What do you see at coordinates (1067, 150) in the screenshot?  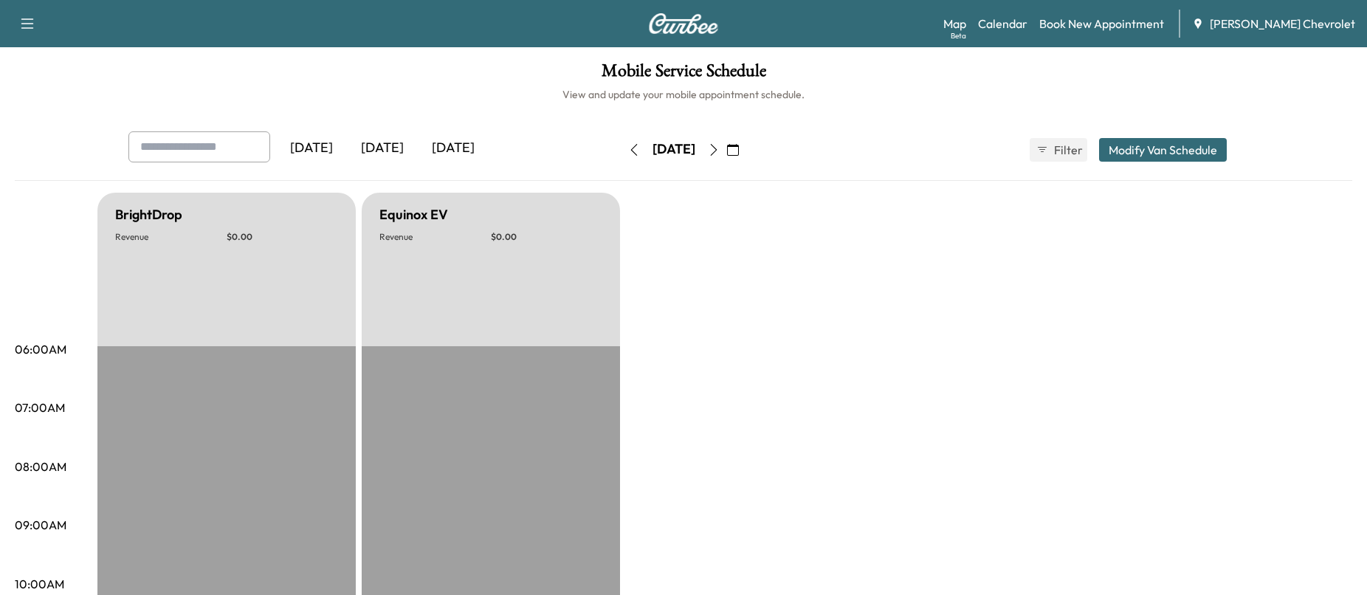 I see `span: Filter` at bounding box center [1067, 150].